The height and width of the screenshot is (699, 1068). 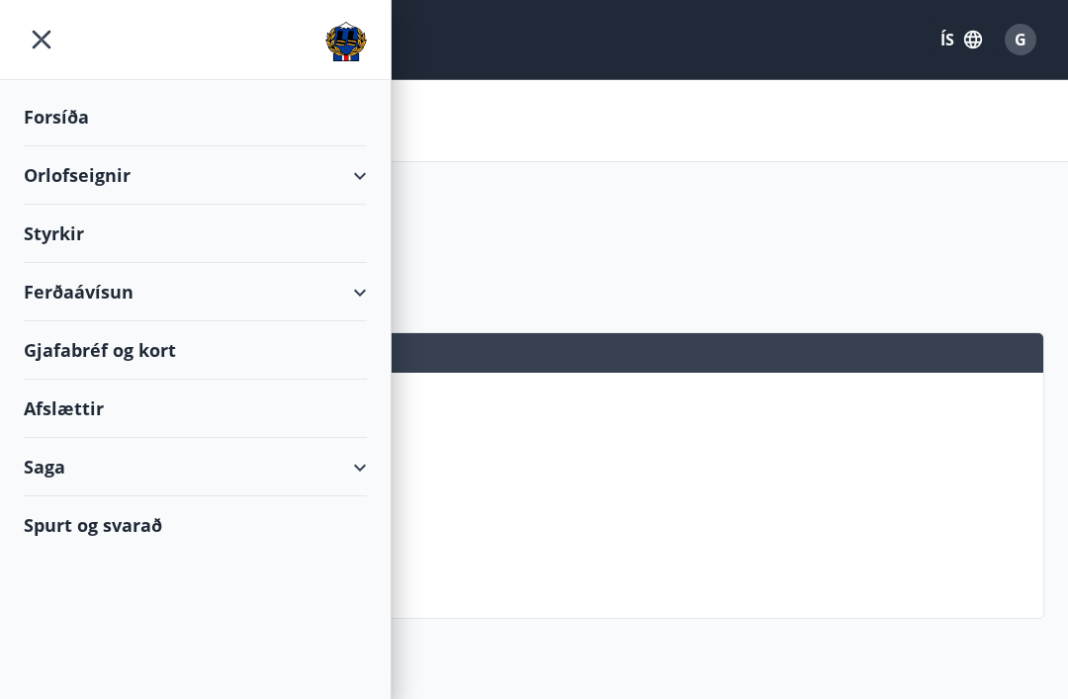 I want to click on div: Styrkir, so click(x=195, y=233).